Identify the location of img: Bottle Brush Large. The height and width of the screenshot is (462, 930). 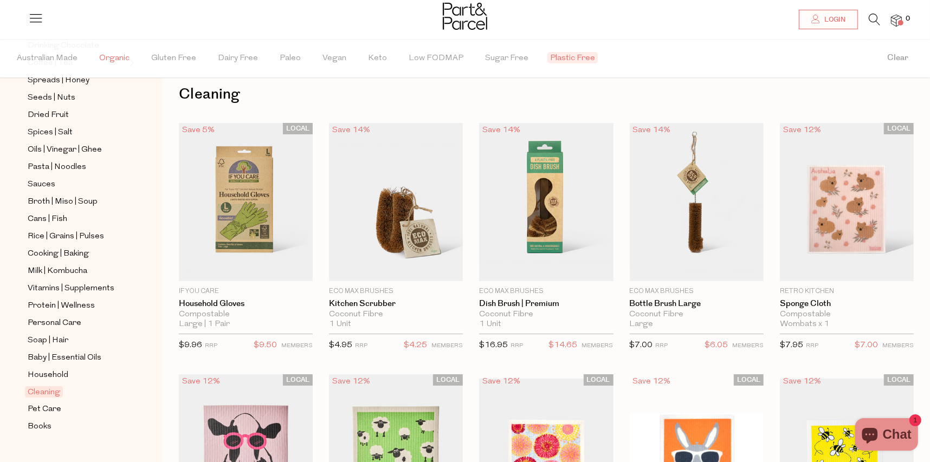
(696, 202).